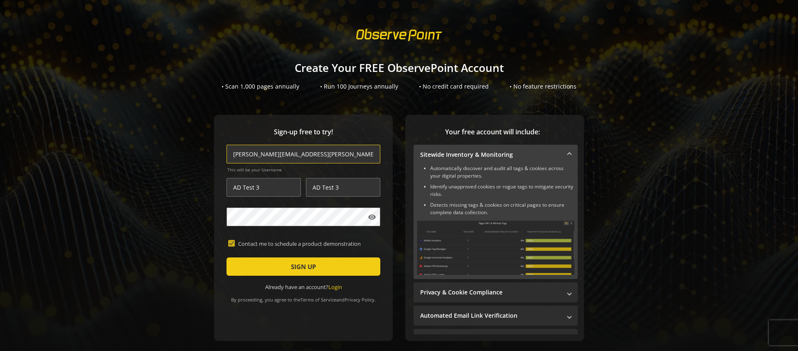 The width and height of the screenshot is (798, 351). What do you see at coordinates (260, 86) in the screenshot?
I see `div: • Scan 1,000 pages annually` at bounding box center [260, 86].